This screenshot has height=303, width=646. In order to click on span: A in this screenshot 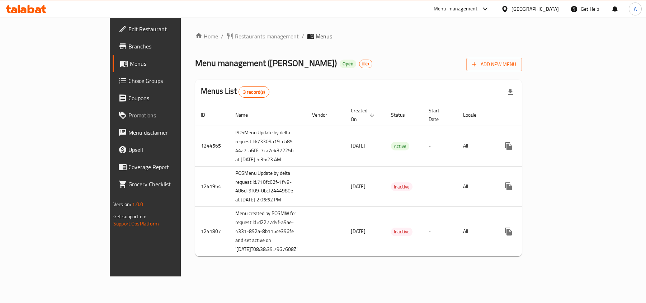, I will do `click(636, 9)`.